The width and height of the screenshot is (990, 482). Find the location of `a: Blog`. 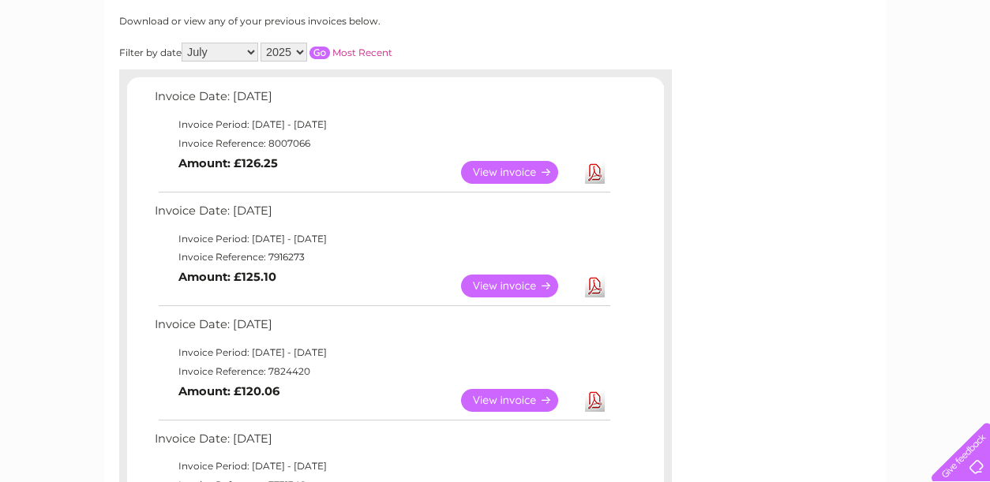

a: Blog is located at coordinates (863, 73).